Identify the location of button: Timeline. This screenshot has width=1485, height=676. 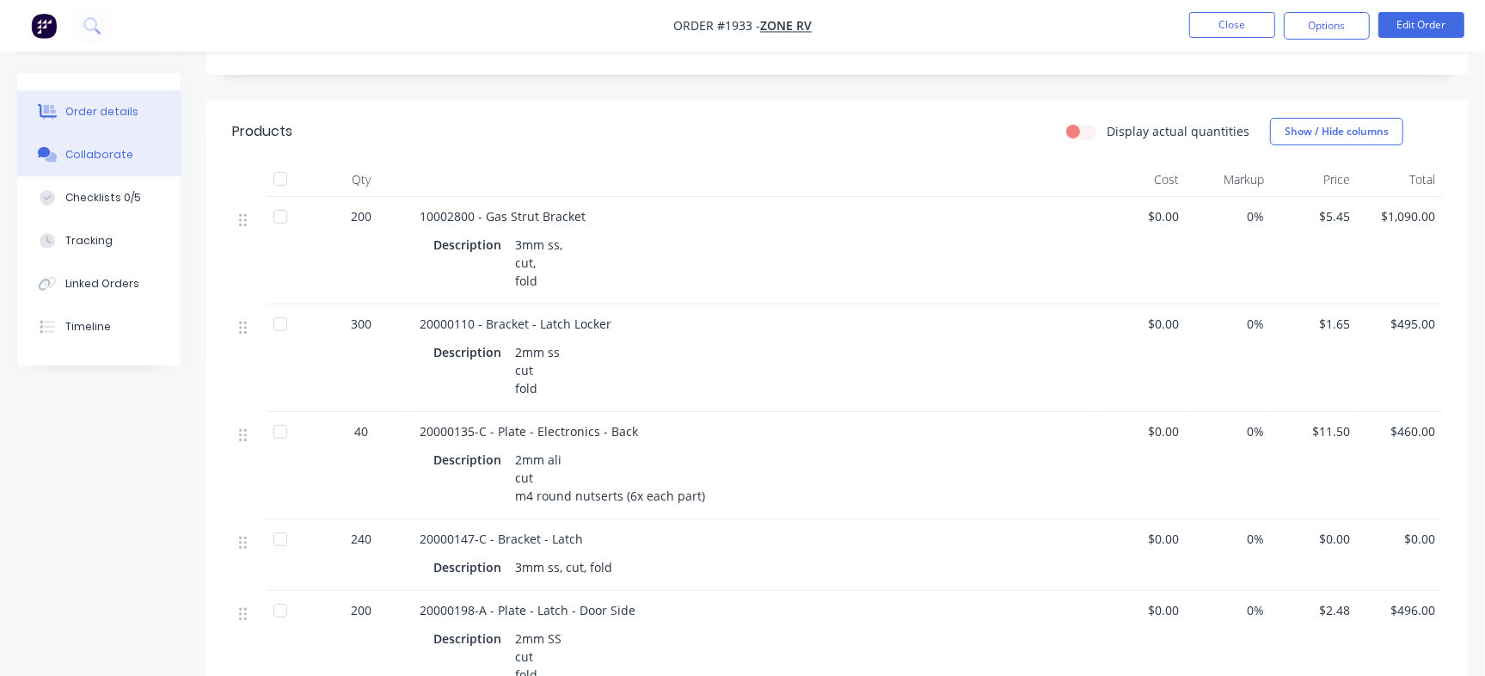
(99, 327).